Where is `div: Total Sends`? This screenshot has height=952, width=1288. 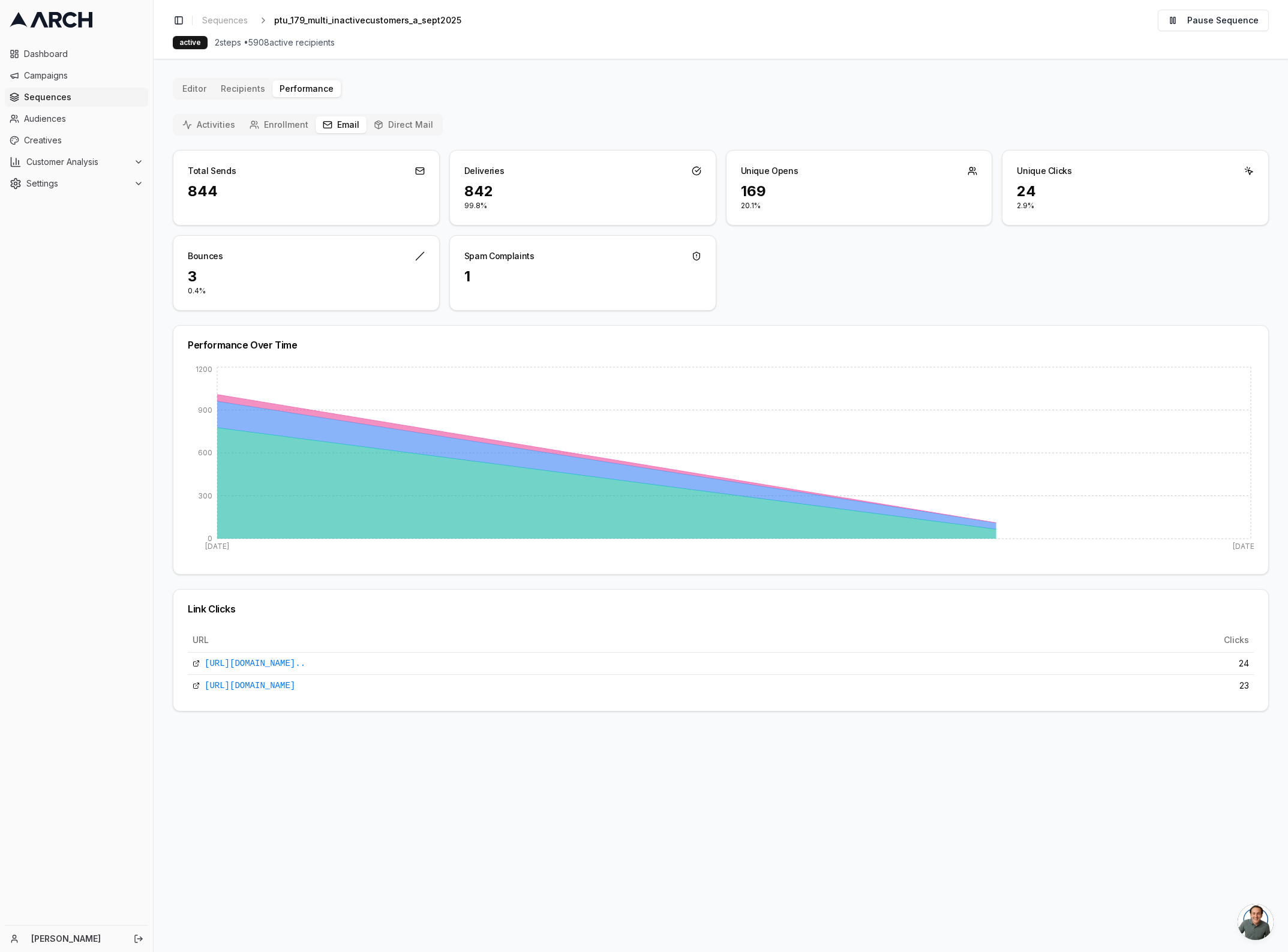 div: Total Sends is located at coordinates (211, 171).